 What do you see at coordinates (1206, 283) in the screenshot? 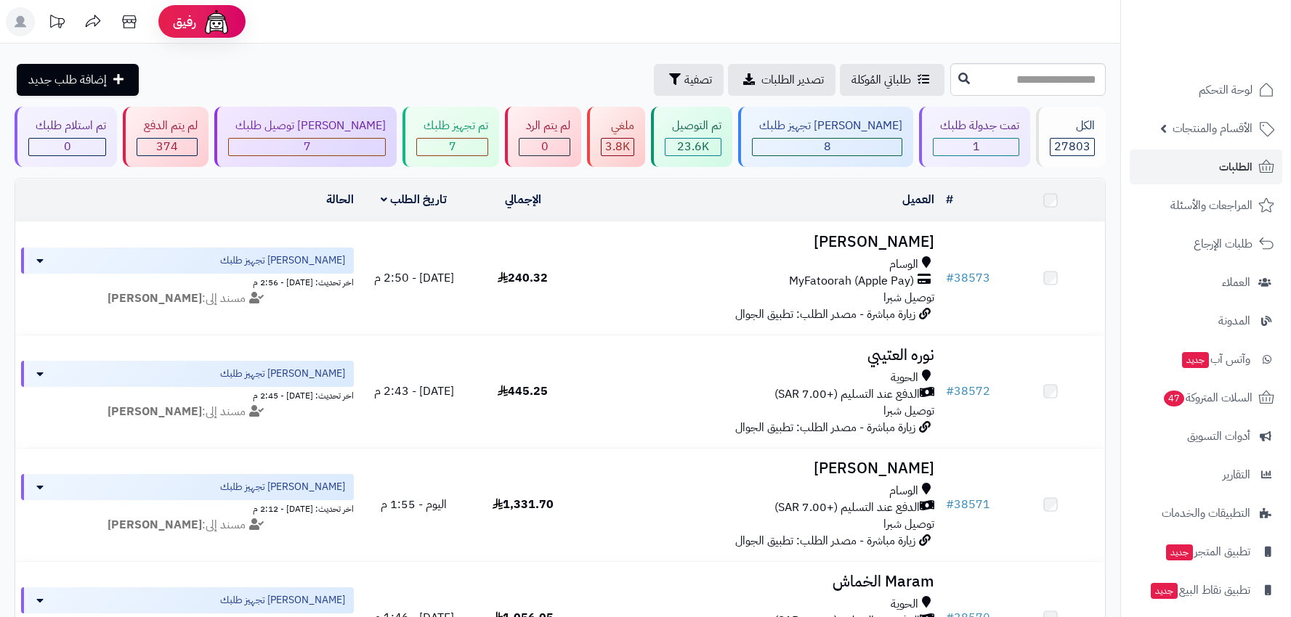
I see `a: العملاء` at bounding box center [1206, 283].